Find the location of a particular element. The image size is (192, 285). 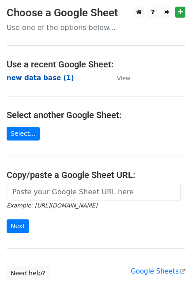

small: View is located at coordinates (123, 78).